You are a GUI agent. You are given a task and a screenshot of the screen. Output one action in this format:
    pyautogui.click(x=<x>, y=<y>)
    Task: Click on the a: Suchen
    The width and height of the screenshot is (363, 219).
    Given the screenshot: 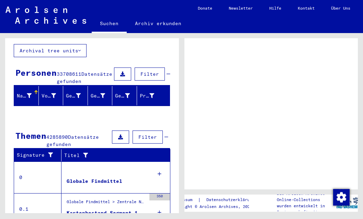 What is the action you would take?
    pyautogui.click(x=109, y=24)
    